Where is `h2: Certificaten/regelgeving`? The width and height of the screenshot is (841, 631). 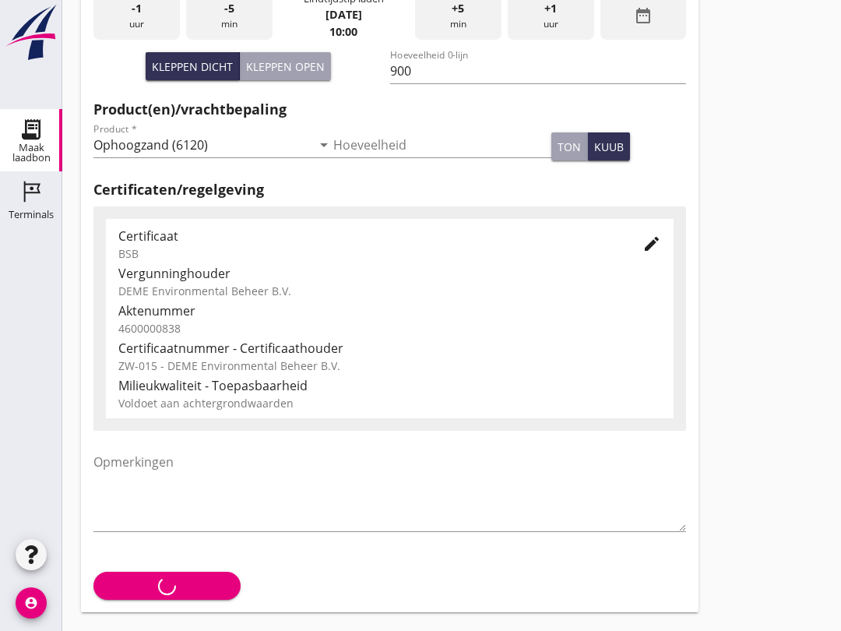 h2: Certificaten/regelgeving is located at coordinates (389, 189).